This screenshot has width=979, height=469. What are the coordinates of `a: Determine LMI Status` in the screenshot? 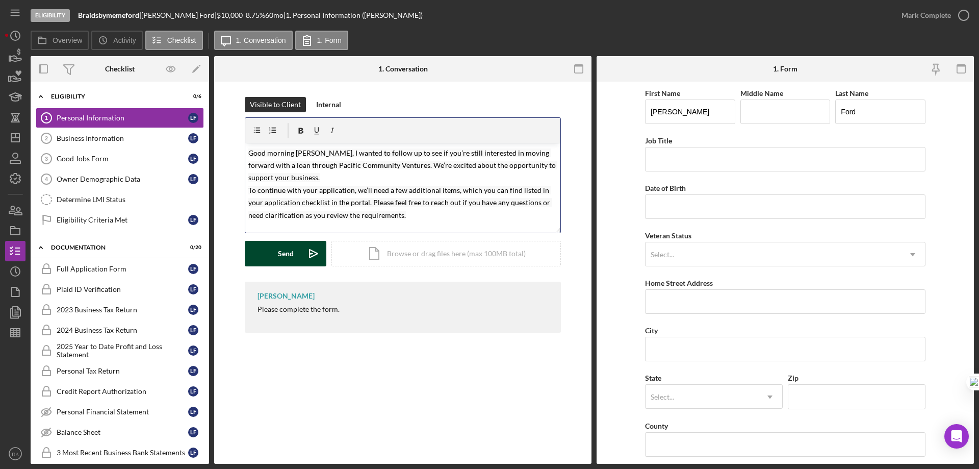 It's located at (120, 199).